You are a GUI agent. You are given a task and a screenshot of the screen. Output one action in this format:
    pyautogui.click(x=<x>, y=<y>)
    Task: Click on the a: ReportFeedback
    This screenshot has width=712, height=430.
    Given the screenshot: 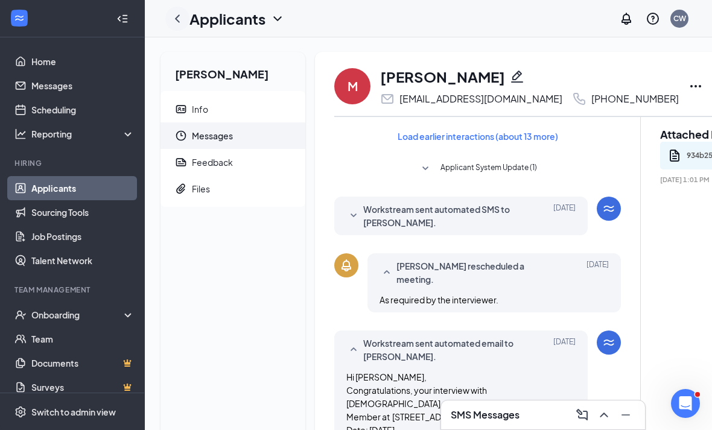 What is the action you would take?
    pyautogui.click(x=233, y=162)
    